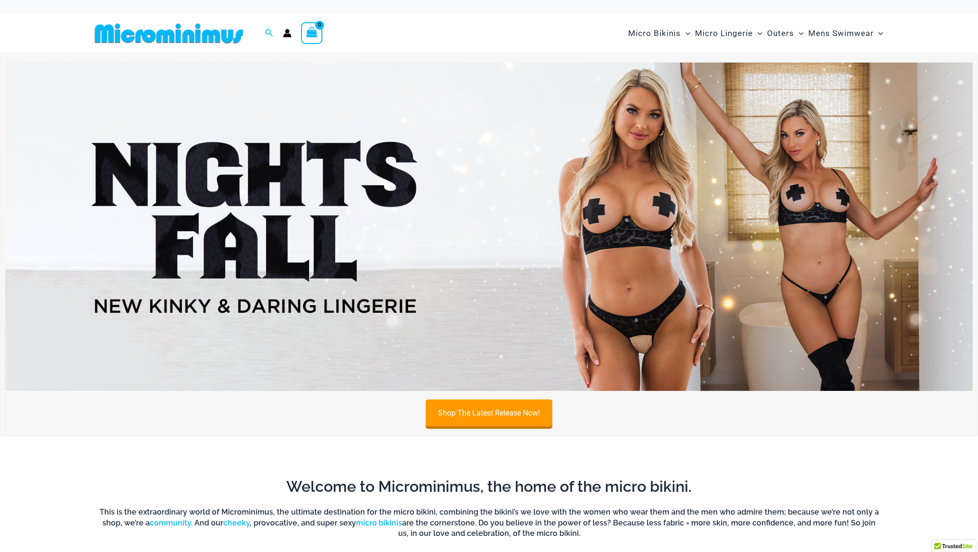 This screenshot has width=978, height=552. I want to click on a: Shop The Latest Release Now!, so click(489, 413).